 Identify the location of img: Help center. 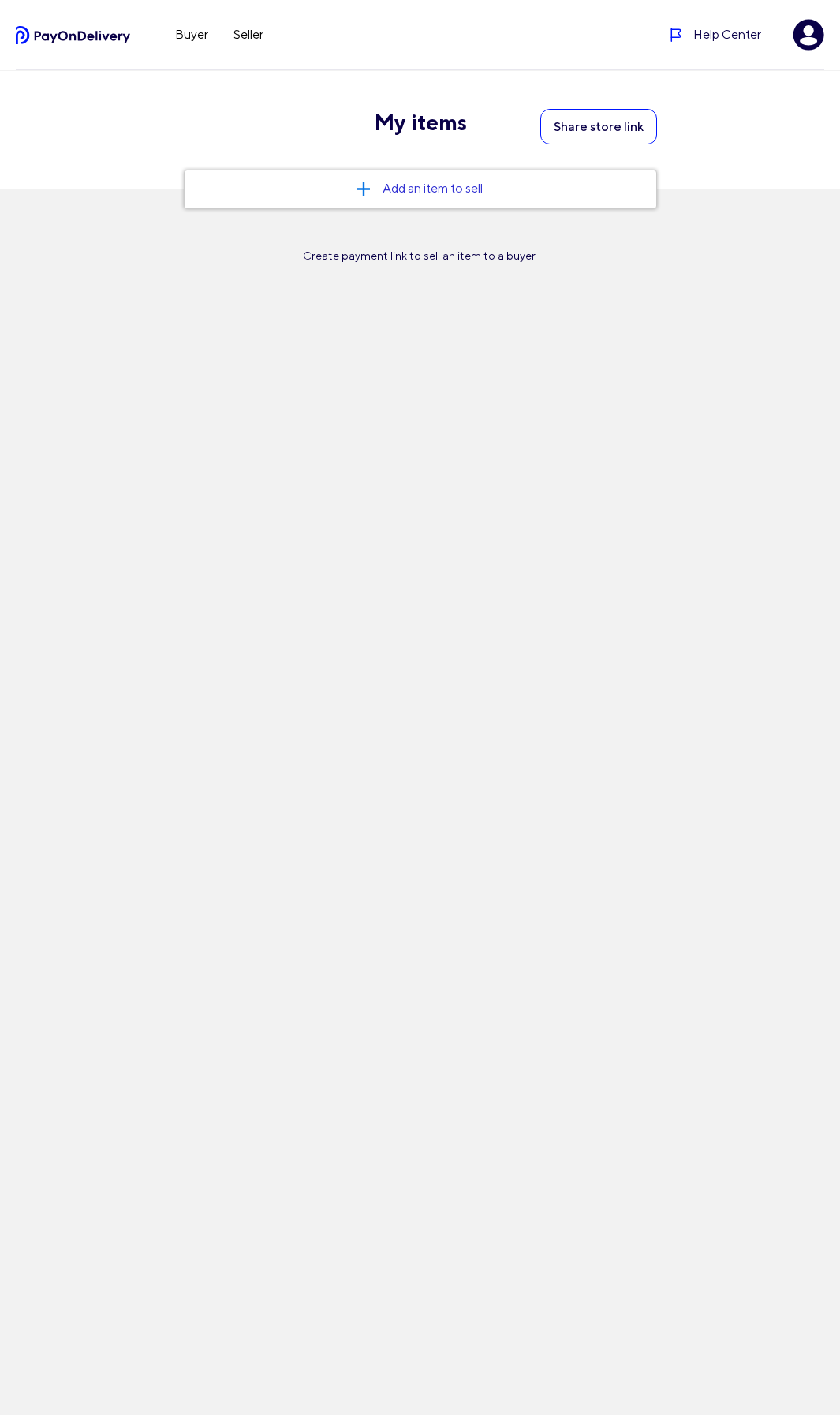
(676, 35).